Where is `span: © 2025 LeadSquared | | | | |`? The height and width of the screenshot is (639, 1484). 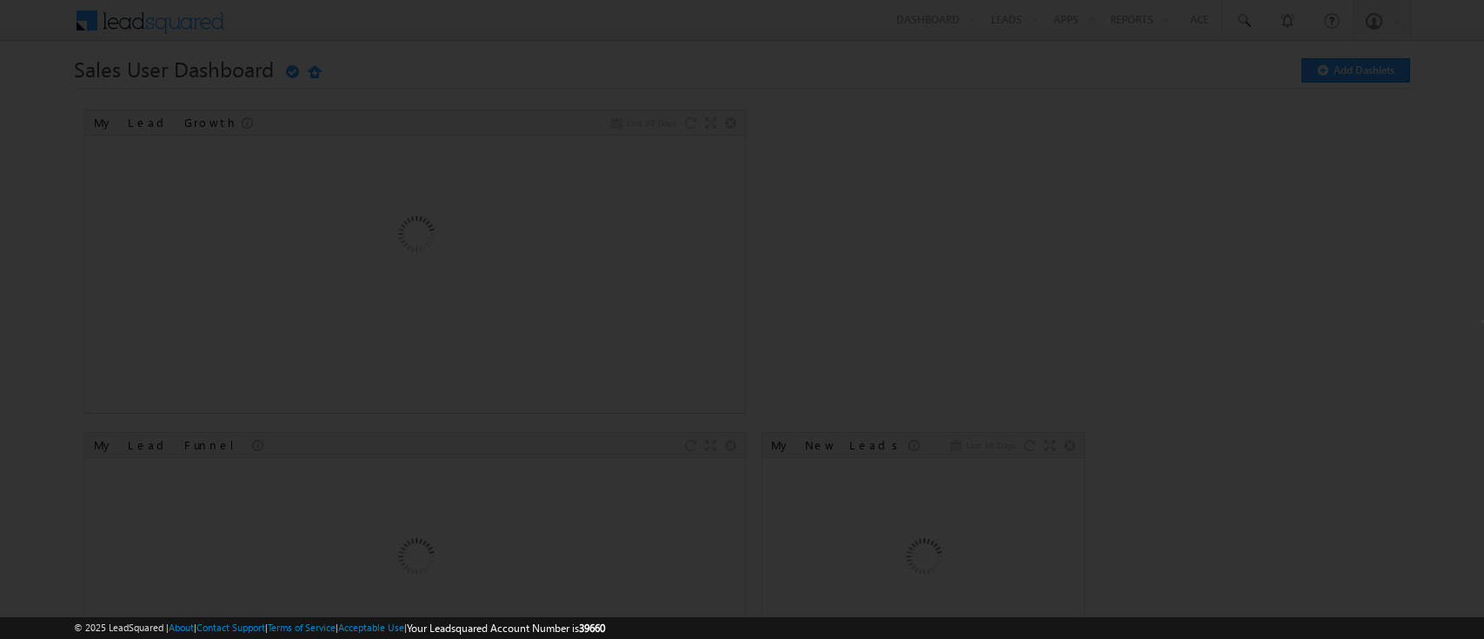 span: © 2025 LeadSquared | | | | | is located at coordinates (339, 628).